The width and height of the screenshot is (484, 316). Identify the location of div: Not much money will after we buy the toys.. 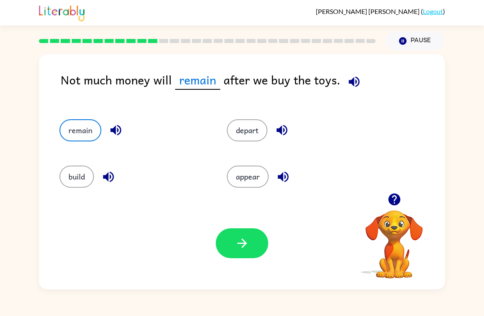
(252, 86).